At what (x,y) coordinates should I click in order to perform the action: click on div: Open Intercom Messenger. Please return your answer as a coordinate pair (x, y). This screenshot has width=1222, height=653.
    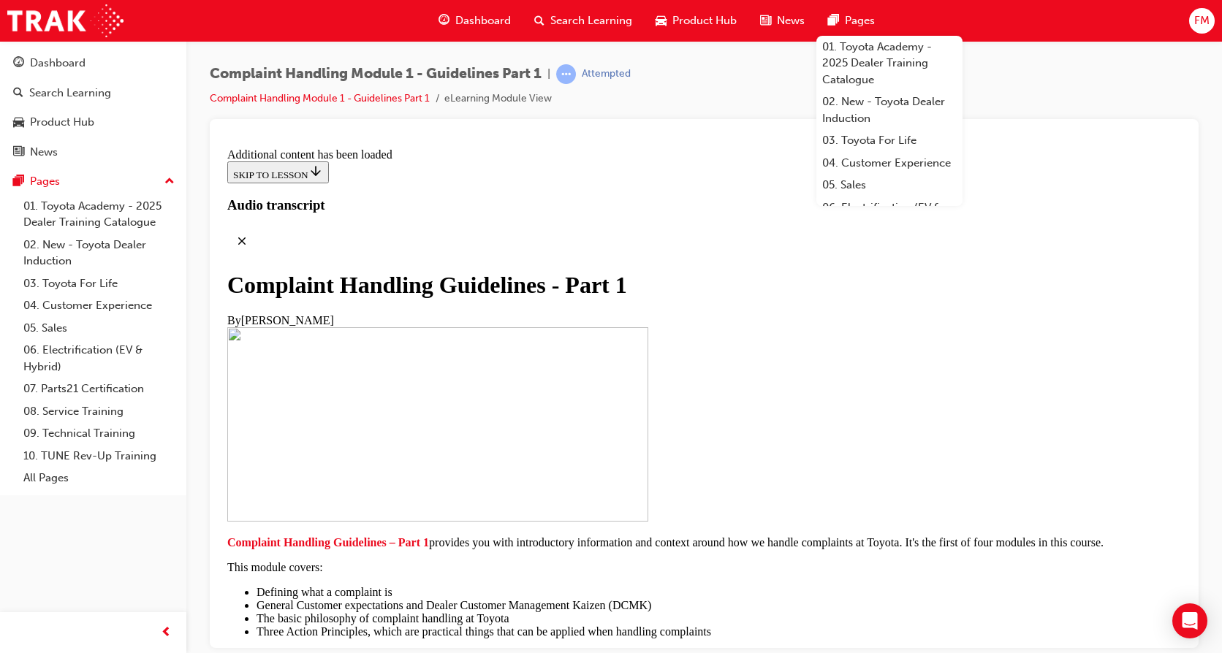
    Looking at the image, I should click on (1189, 621).